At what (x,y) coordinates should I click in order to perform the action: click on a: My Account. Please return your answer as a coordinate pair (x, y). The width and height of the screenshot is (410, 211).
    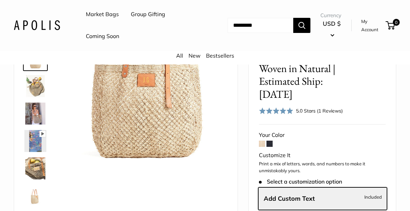
    Looking at the image, I should click on (372, 25).